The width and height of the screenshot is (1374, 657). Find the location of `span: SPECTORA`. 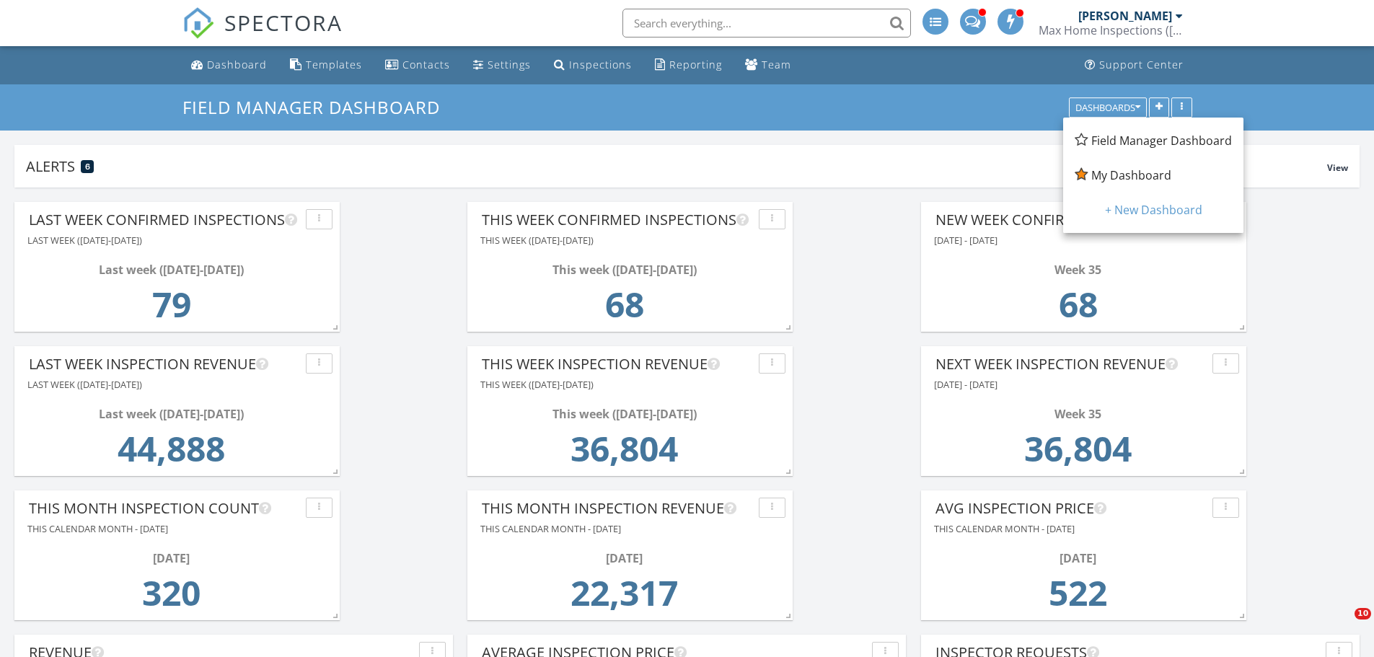

span: SPECTORA is located at coordinates (283, 22).